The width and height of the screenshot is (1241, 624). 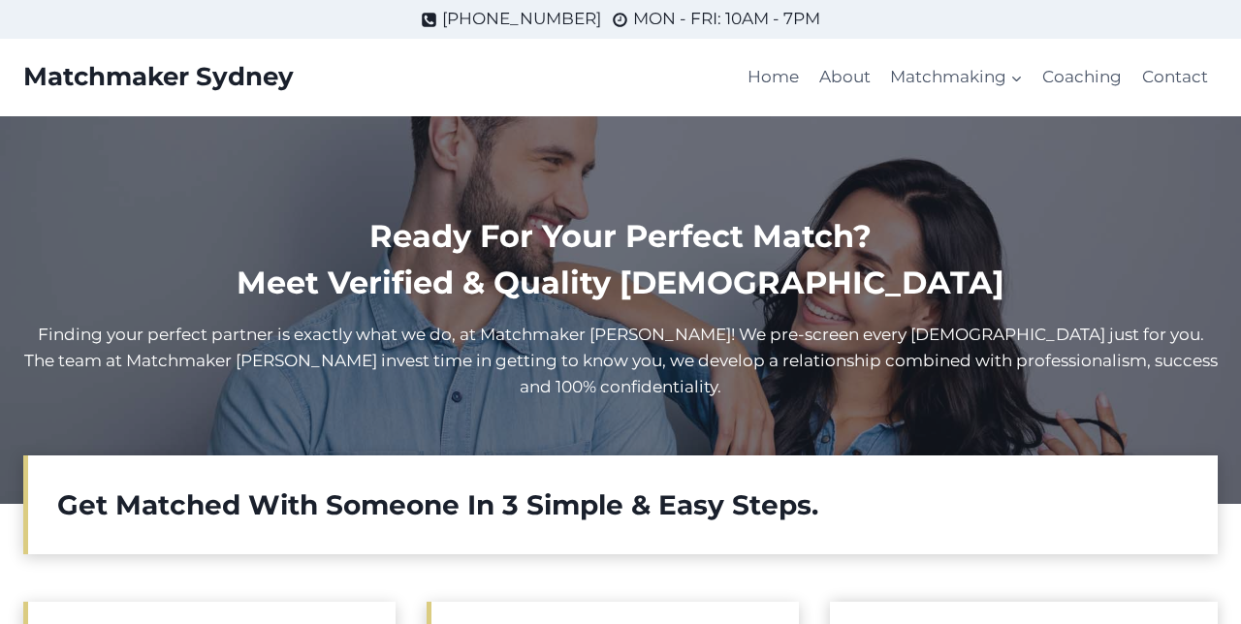 What do you see at coordinates (956, 78) in the screenshot?
I see `a: Matchmaking` at bounding box center [956, 78].